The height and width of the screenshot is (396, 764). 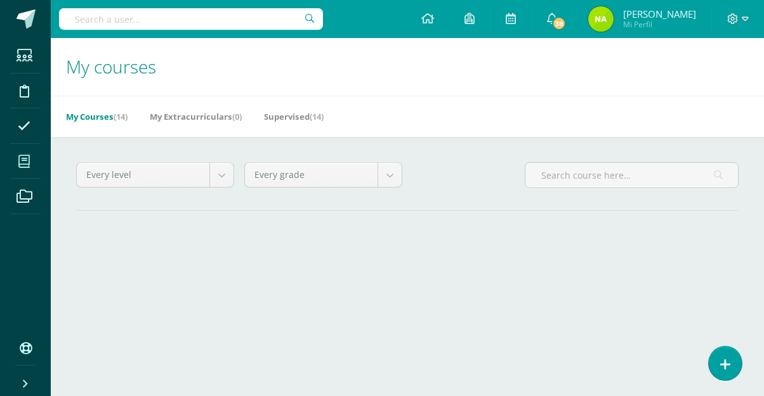 What do you see at coordinates (191, 19) in the screenshot?
I see `input: Search a user…` at bounding box center [191, 19].